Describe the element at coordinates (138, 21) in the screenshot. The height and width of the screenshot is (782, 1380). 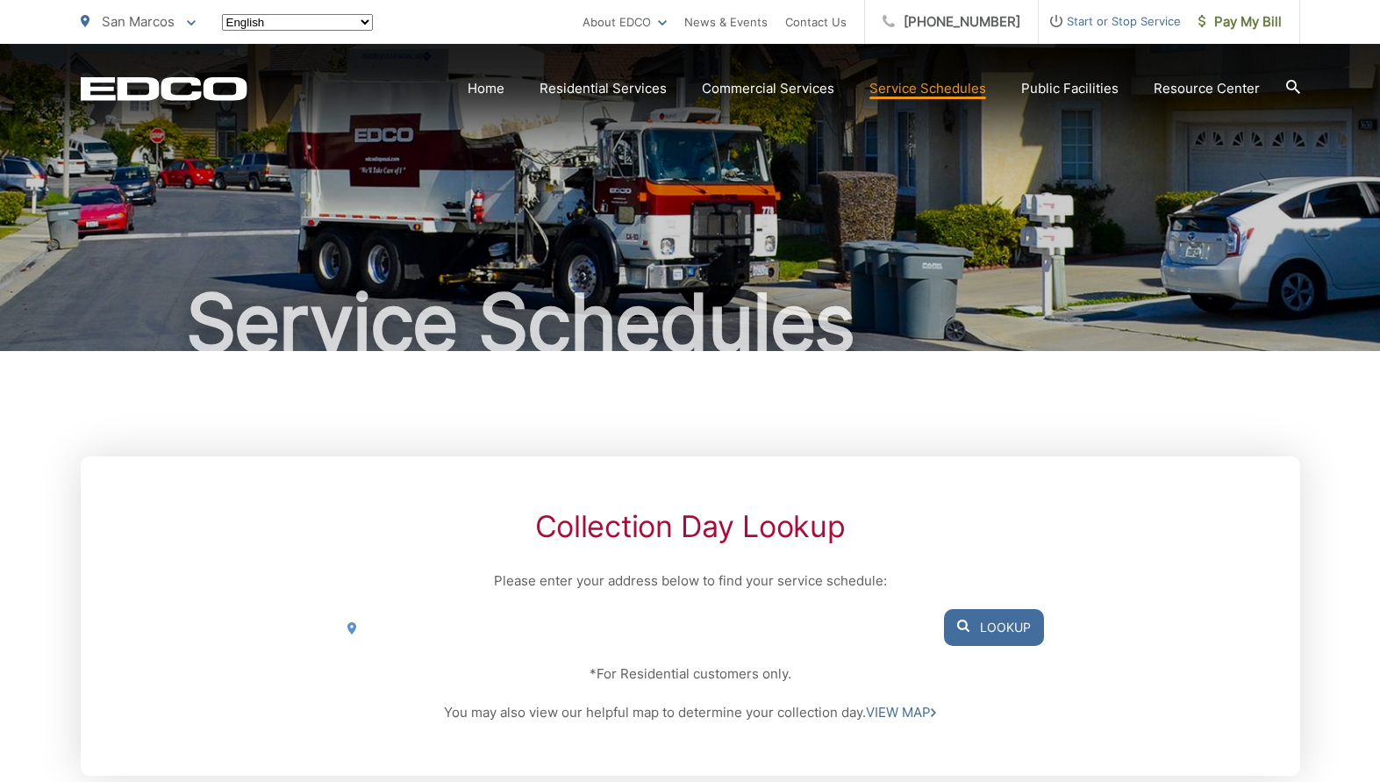
I see `span: San Marcos` at that location.